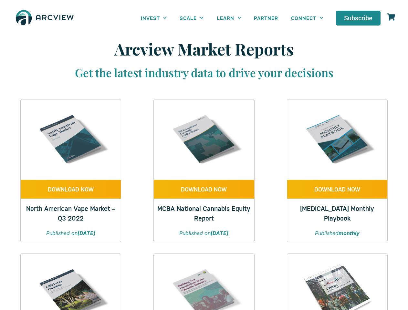 The width and height of the screenshot is (408, 310). What do you see at coordinates (307, 18) in the screenshot?
I see `a: CONNECT` at bounding box center [307, 18].